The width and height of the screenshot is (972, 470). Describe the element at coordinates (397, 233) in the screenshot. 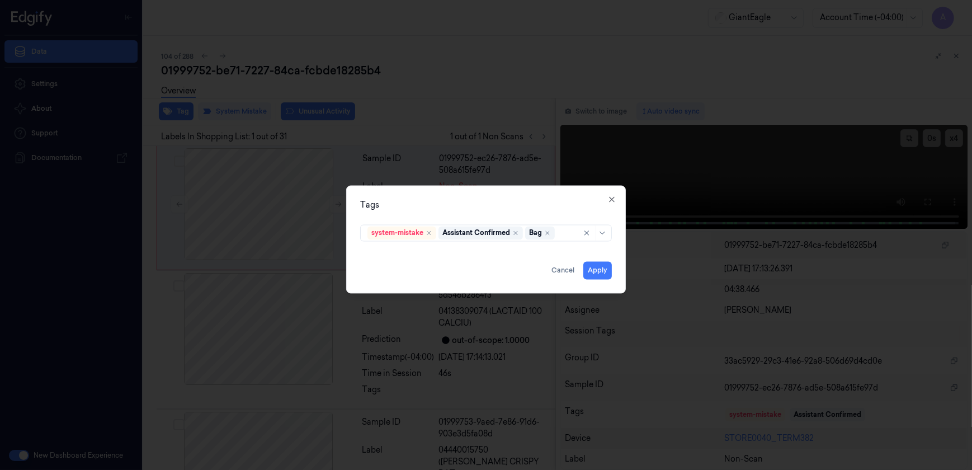

I see `div: system-mistake` at that location.